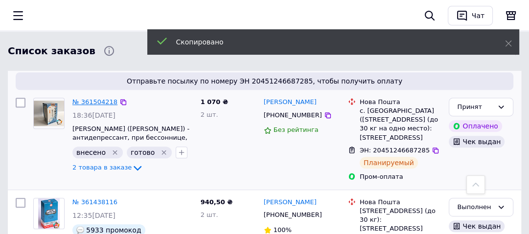  Describe the element at coordinates (217, 202) in the screenshot. I see `span: 940,50 ₴` at that location.